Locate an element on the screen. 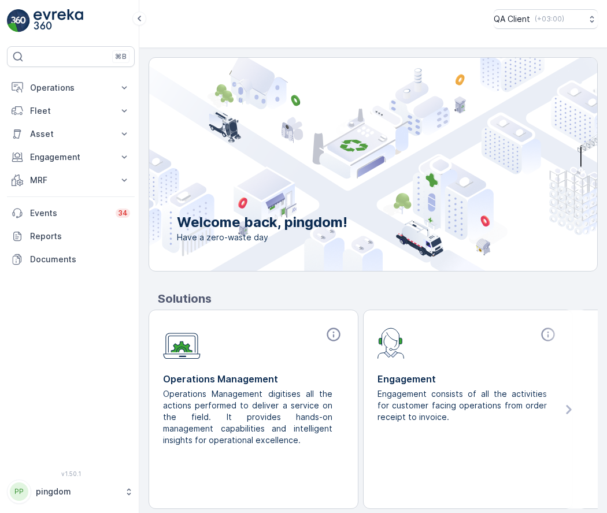  p: Engagement consists of all the activities for customer facing operations from order receipt to in... is located at coordinates (463, 406).